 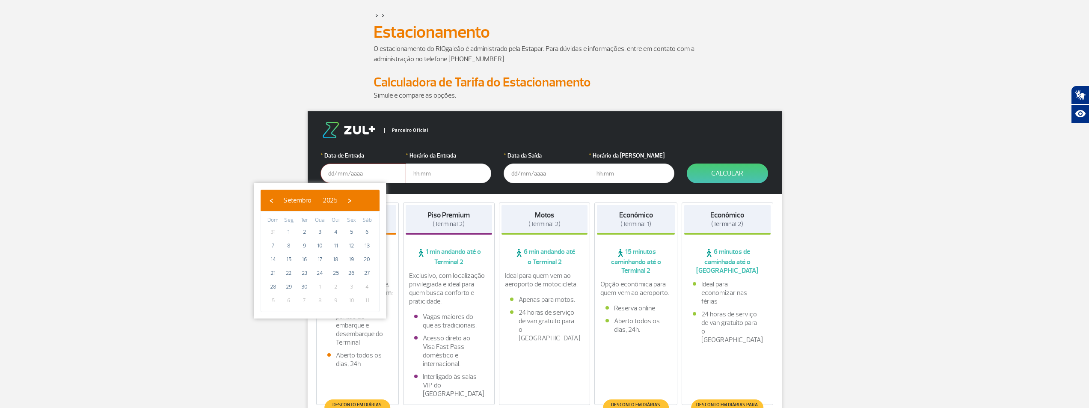 I want to click on li: Acesso direto ao Visa Fast Pass doméstico e internacional., so click(x=449, y=351).